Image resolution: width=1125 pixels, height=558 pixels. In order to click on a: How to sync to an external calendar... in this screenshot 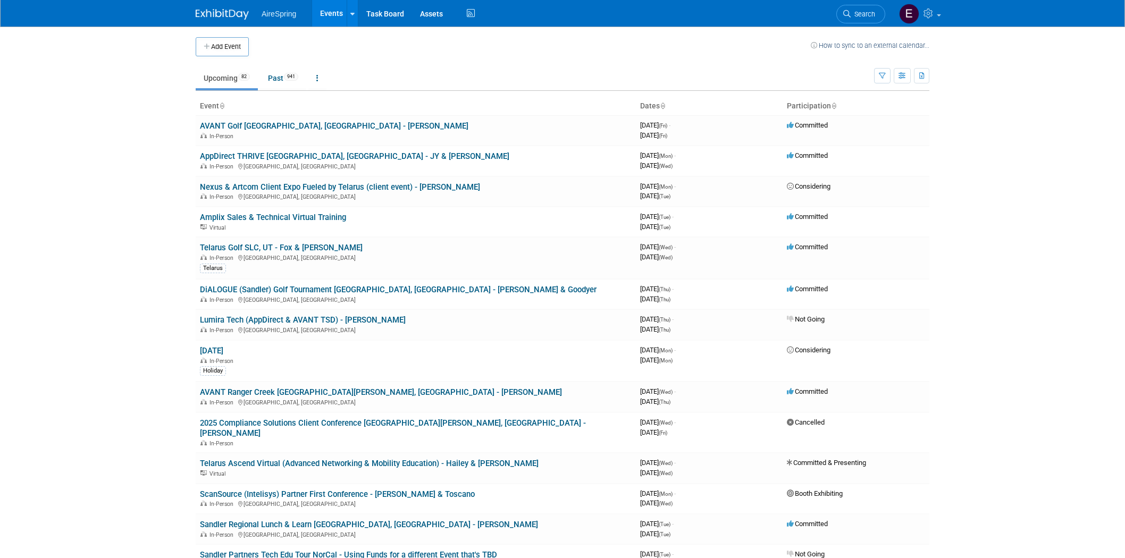, I will do `click(870, 45)`.